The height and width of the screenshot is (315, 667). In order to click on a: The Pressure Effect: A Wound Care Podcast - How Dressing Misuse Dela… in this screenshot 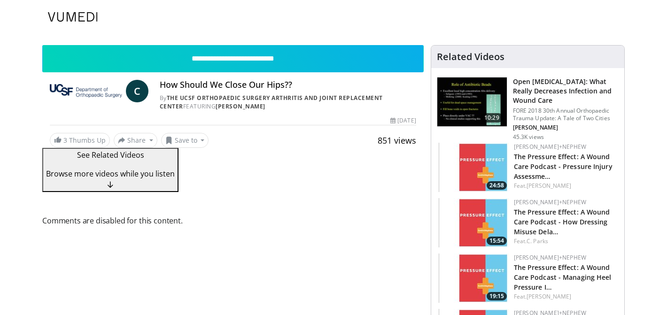, I will do `click(562, 222)`.